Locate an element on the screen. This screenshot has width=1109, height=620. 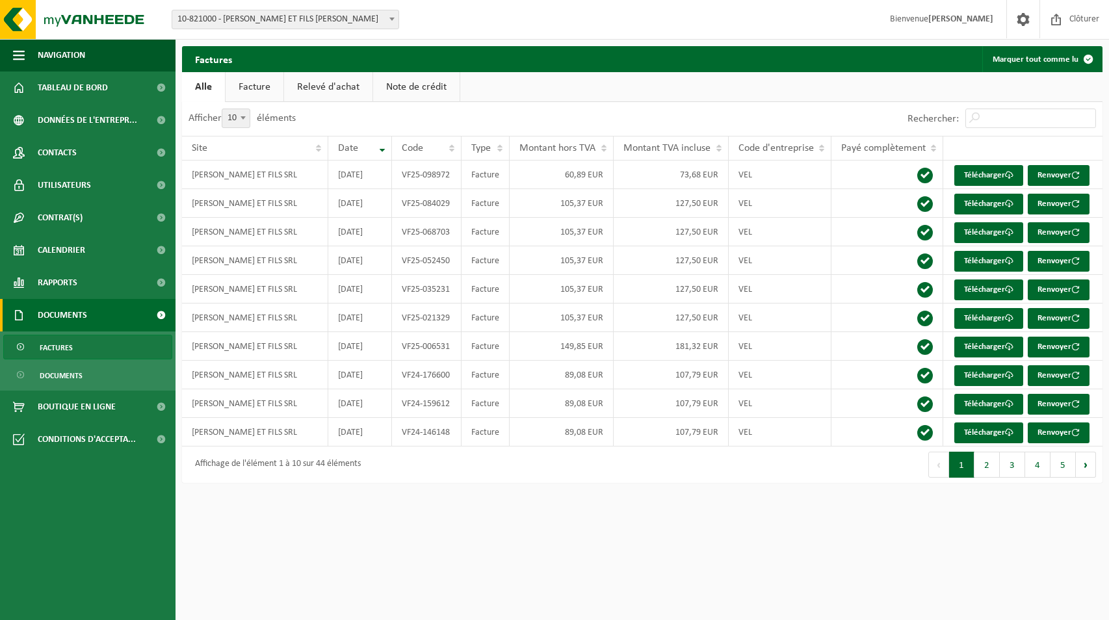
span: Site is located at coordinates (200, 148).